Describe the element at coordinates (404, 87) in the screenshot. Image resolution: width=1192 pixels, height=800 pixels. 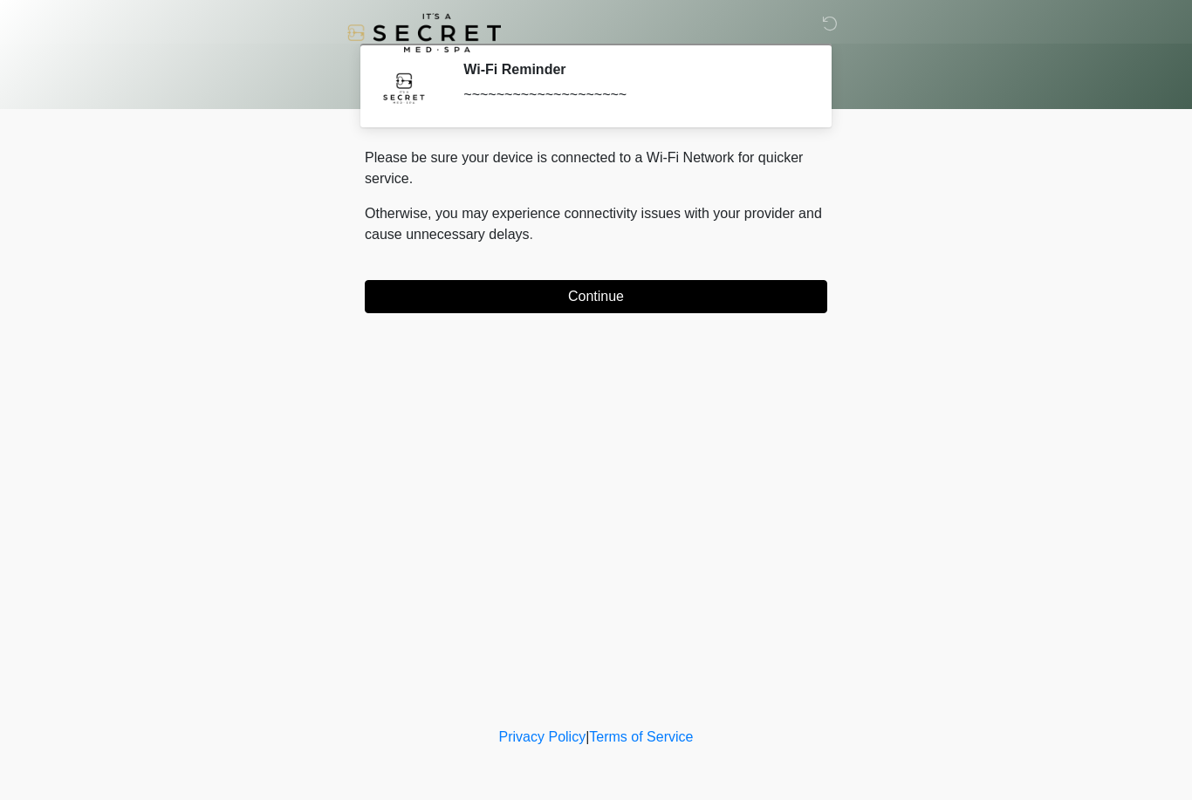
I see `img: Agent Avatar` at that location.